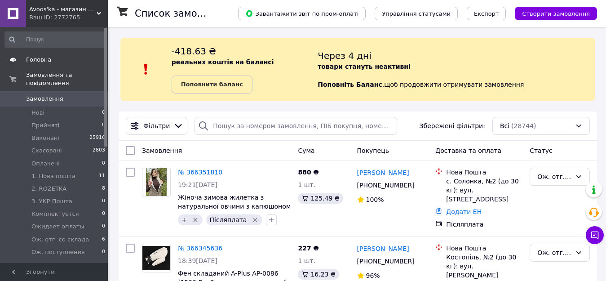  Describe the element at coordinates (47, 150) in the screenshot. I see `span: Скасовані` at that location.